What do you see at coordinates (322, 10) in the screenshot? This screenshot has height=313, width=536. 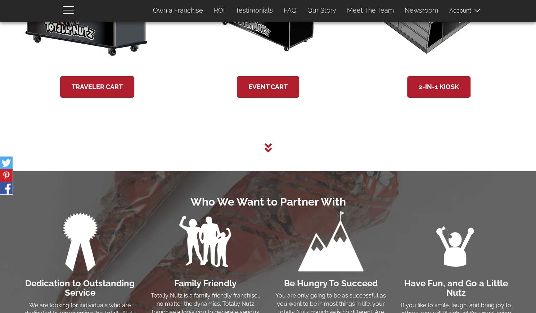 I see `a: Our Story` at bounding box center [322, 10].